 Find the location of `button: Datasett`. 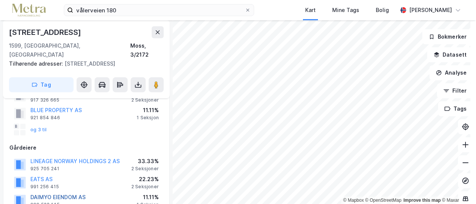

button: Datasett is located at coordinates (450, 55).